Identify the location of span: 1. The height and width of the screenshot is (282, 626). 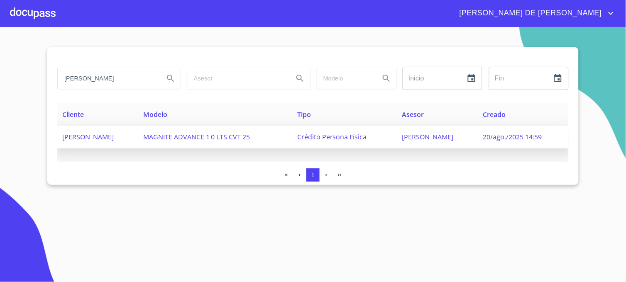
(313, 175).